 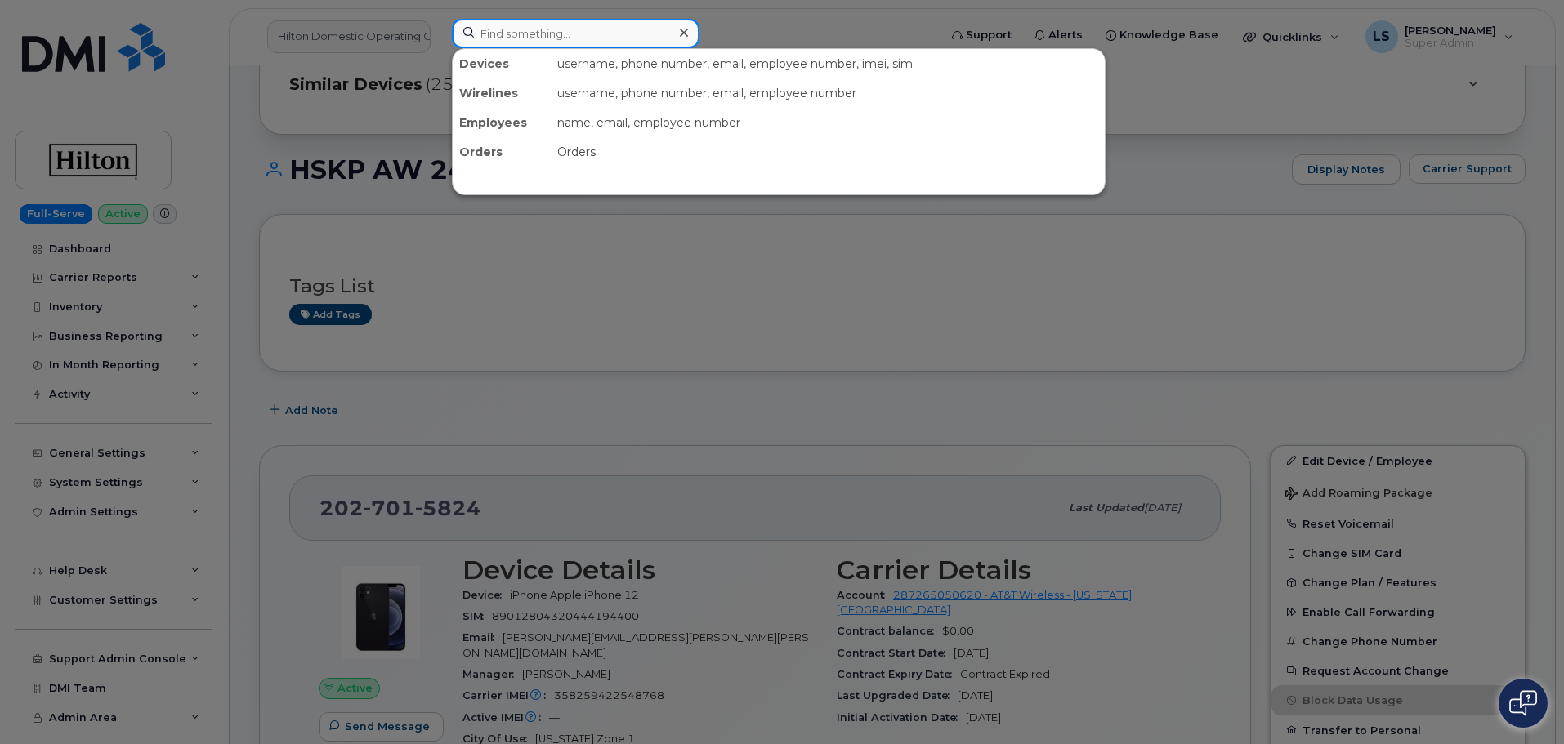 What do you see at coordinates (828, 93) in the screenshot?
I see `div: username, phone number, email, employee number` at bounding box center [828, 93].